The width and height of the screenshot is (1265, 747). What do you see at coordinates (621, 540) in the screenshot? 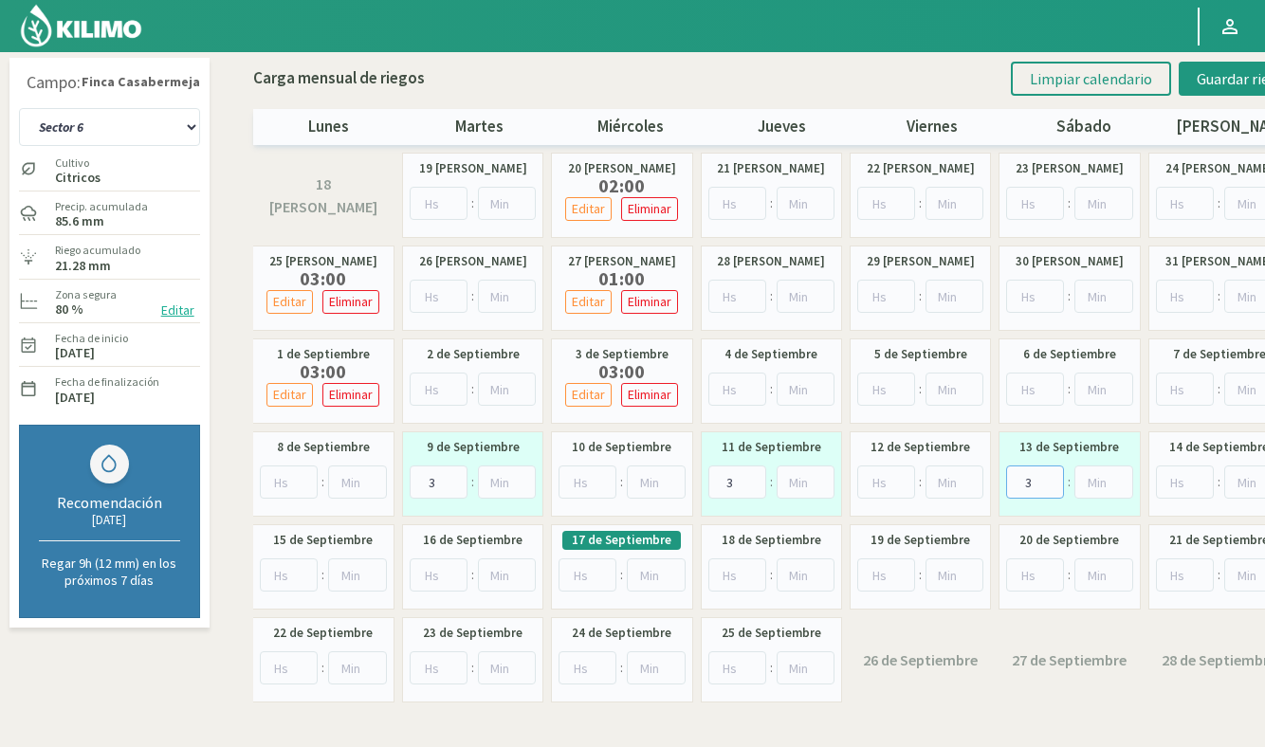
I see `label: 17 de Septiembre` at bounding box center [621, 540].